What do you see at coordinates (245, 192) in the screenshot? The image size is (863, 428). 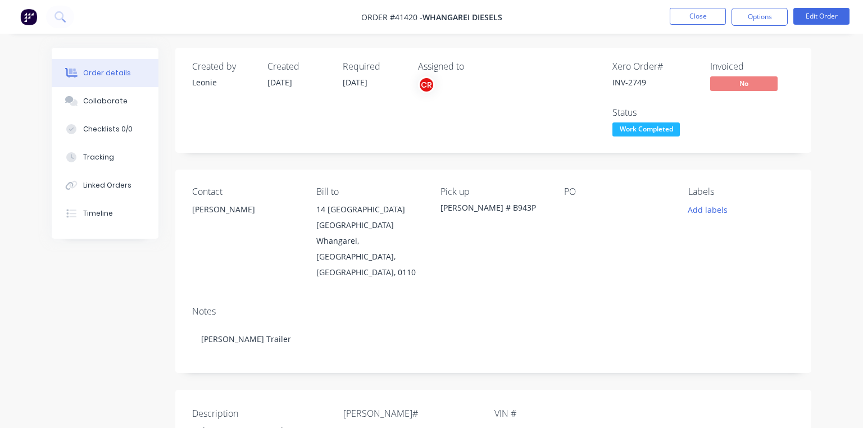 I see `div: Contact` at bounding box center [245, 192].